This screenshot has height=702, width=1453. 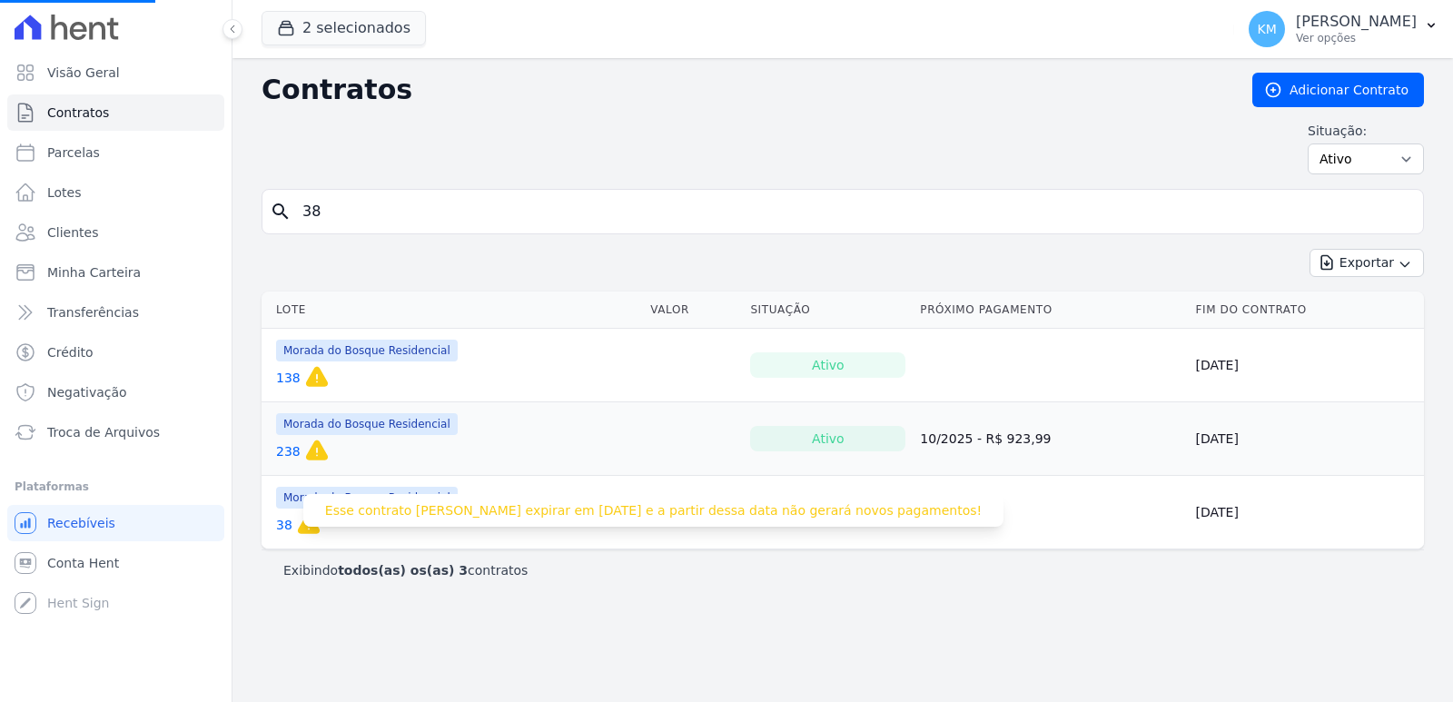 I want to click on a: Lotes, so click(x=115, y=193).